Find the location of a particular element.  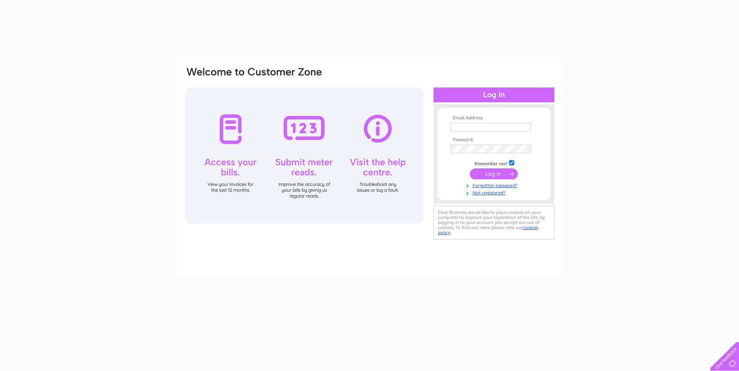

th: Password: is located at coordinates (494, 140).